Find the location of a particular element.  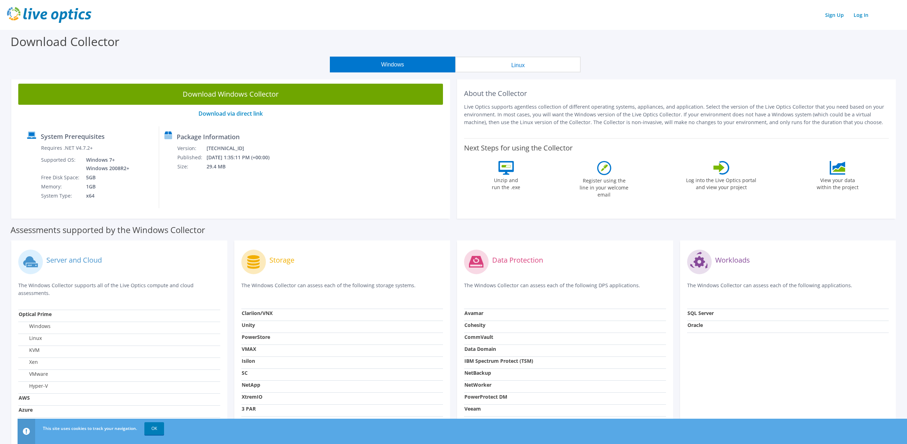

td: 5GB is located at coordinates (106, 177).